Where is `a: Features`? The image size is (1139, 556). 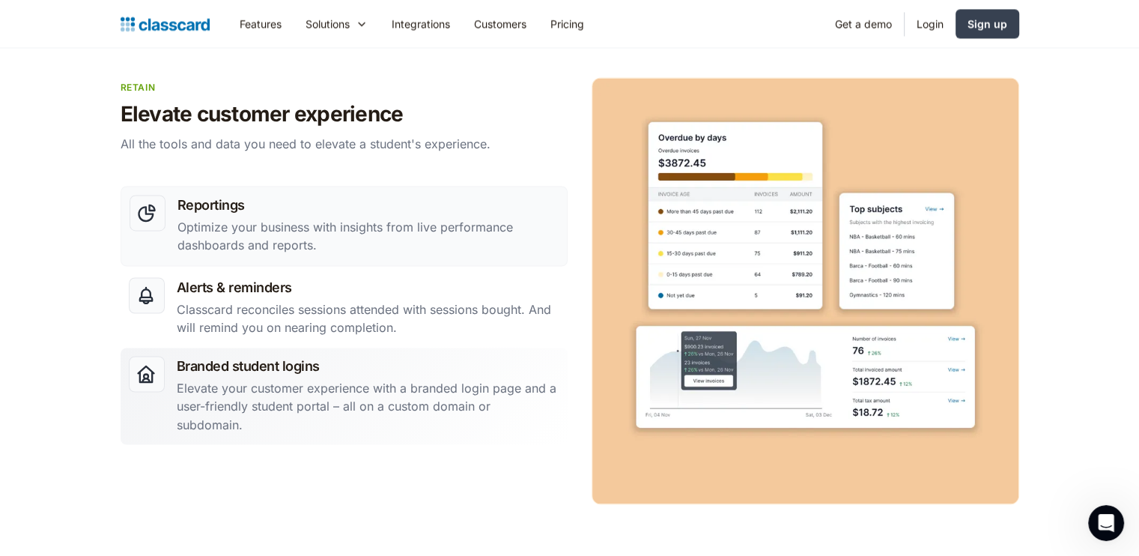
a: Features is located at coordinates (261, 23).